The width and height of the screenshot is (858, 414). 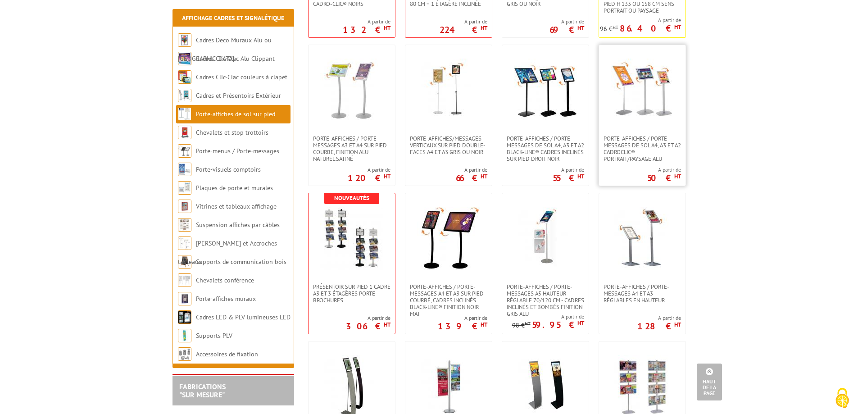 What do you see at coordinates (659, 326) in the screenshot?
I see `p: 128 €` at bounding box center [659, 326].